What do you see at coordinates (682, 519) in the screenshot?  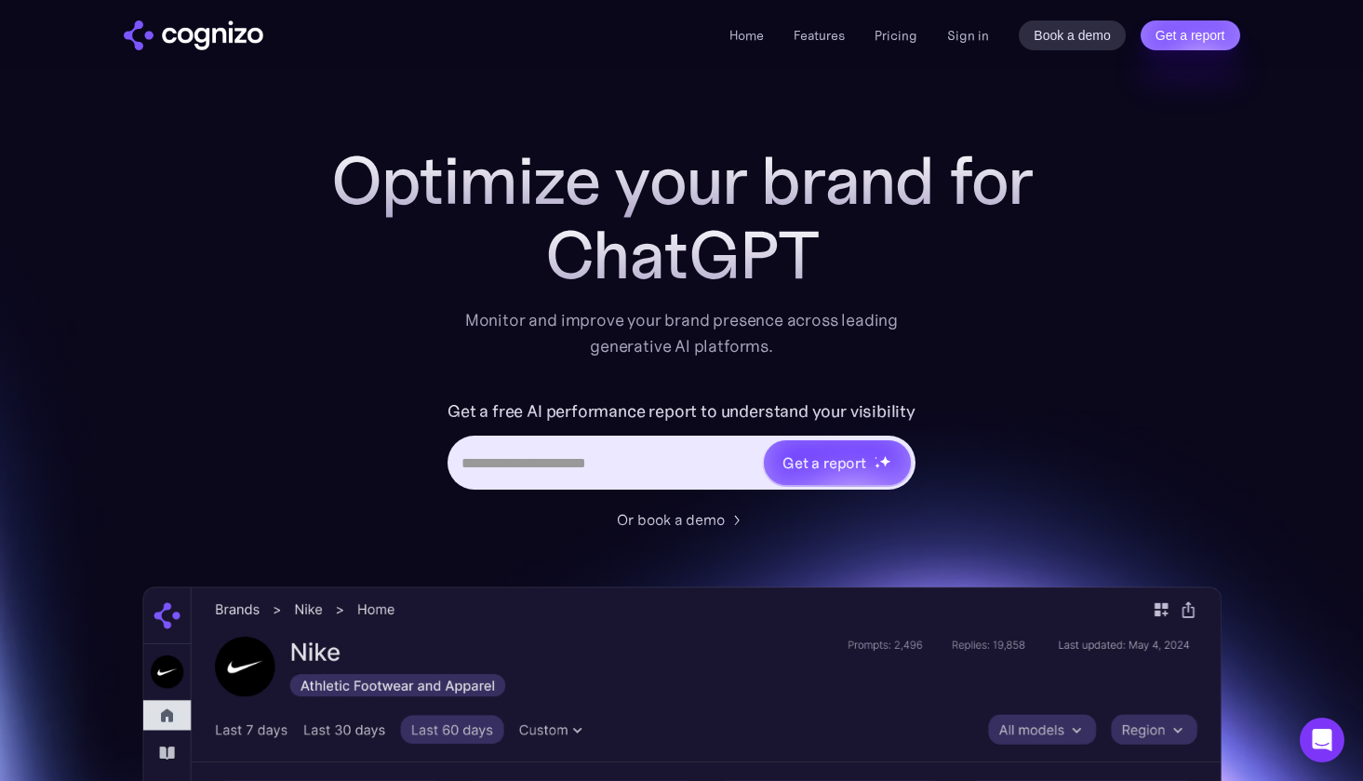 I see `a: Or book a demo` at bounding box center [682, 519].